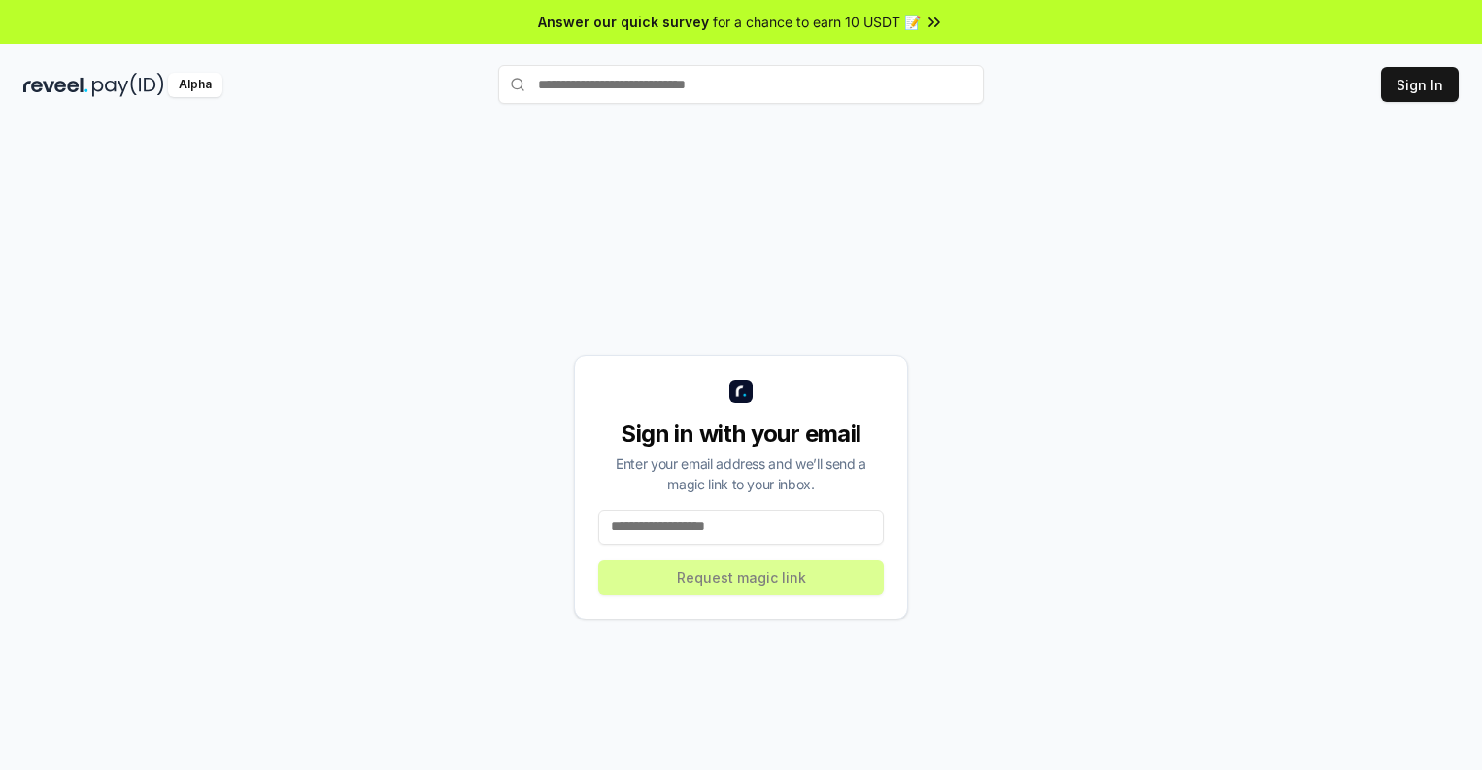 The height and width of the screenshot is (770, 1482). What do you see at coordinates (1420, 85) in the screenshot?
I see `button: Sign In` at bounding box center [1420, 85].